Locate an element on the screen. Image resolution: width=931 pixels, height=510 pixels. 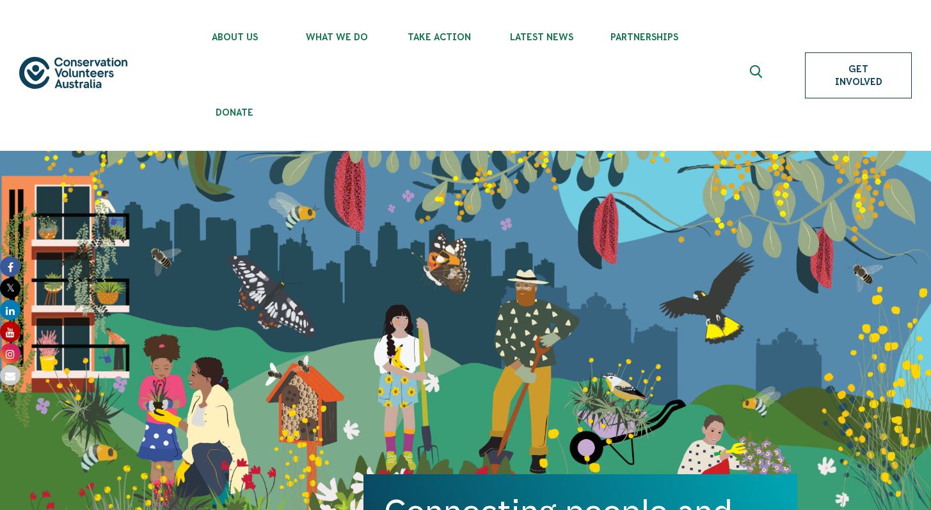
span: Partnerships is located at coordinates (644, 37).